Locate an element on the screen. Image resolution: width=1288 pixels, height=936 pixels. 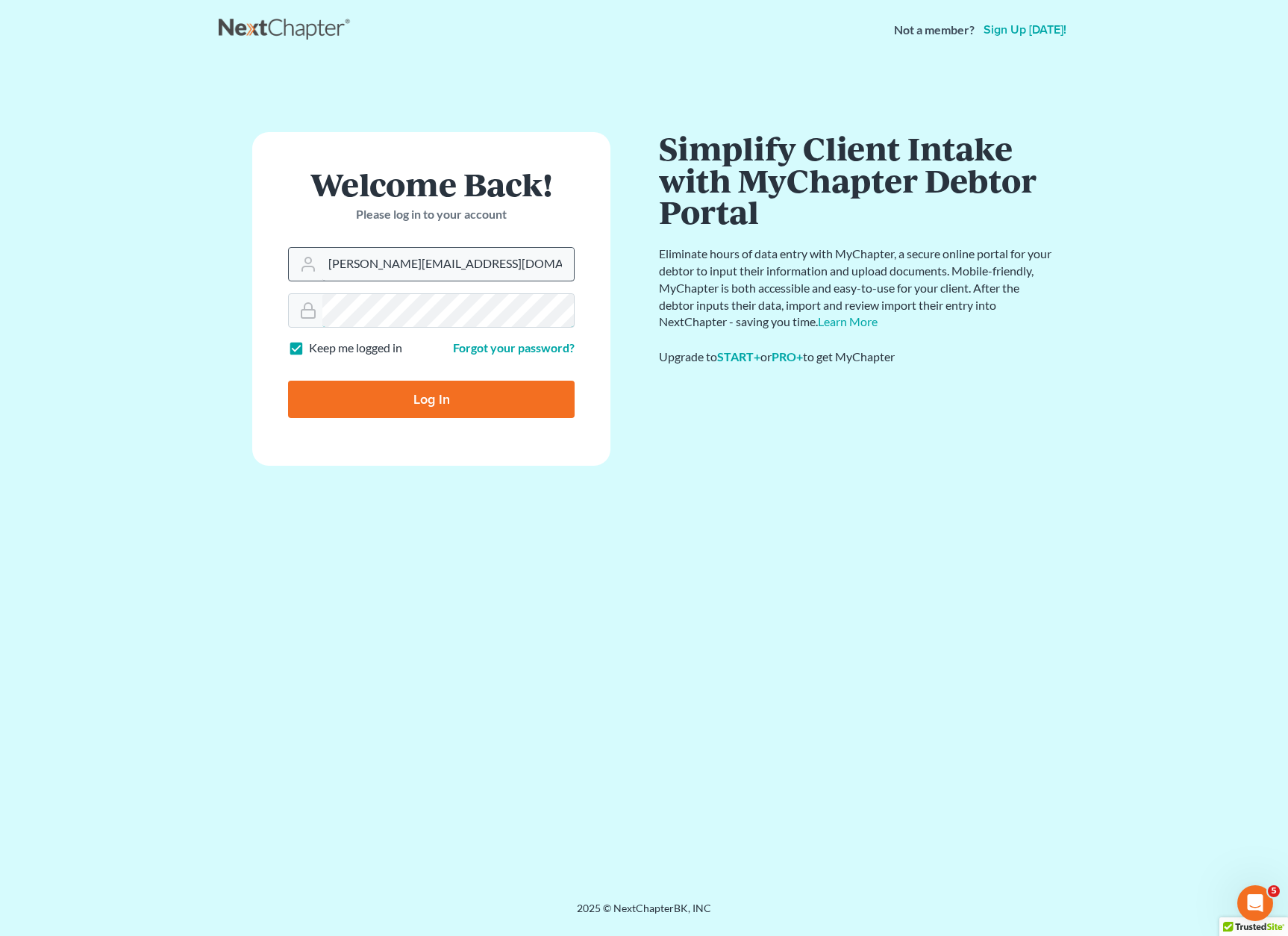
p: Eliminate hours of data entry with MyChapter, a secure online portal for your debtor to input the... is located at coordinates (857, 288).